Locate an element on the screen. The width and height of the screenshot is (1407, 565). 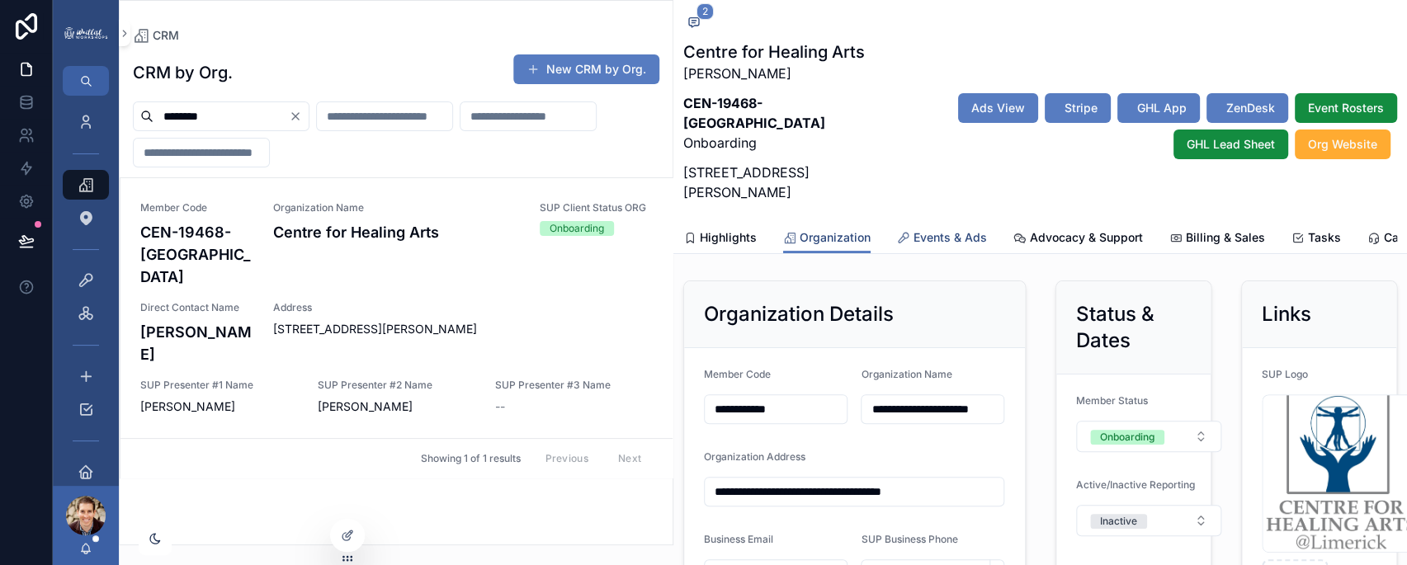
h2: Links is located at coordinates (1286, 314).